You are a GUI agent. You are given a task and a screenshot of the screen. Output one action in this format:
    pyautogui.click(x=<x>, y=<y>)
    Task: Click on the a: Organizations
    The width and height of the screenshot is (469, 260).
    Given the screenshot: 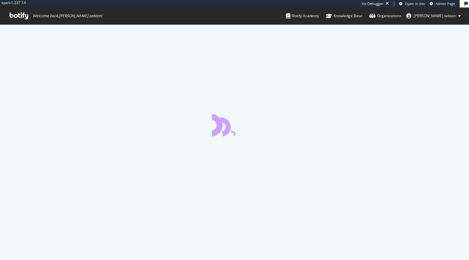 What is the action you would take?
    pyautogui.click(x=385, y=16)
    